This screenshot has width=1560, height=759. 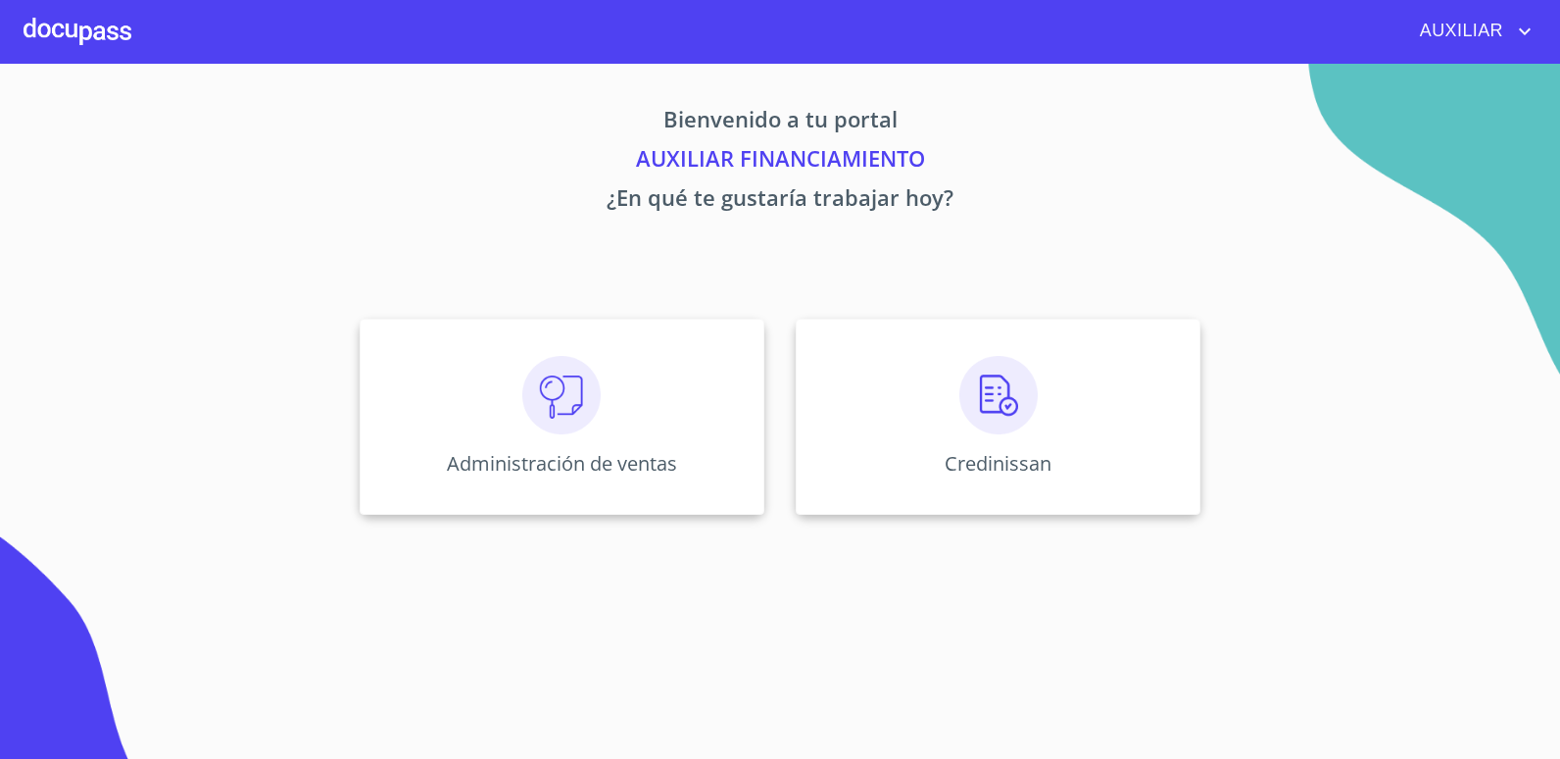 I want to click on img: consulta.png, so click(x=562, y=395).